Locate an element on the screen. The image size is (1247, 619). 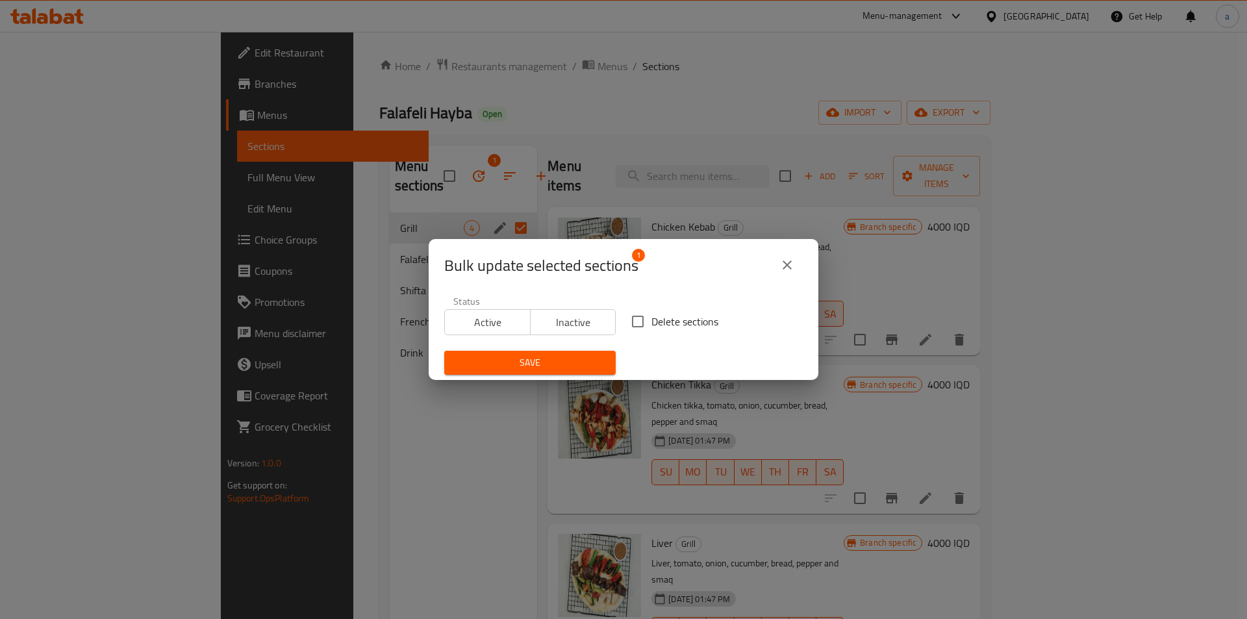
span: Active is located at coordinates (488, 322).